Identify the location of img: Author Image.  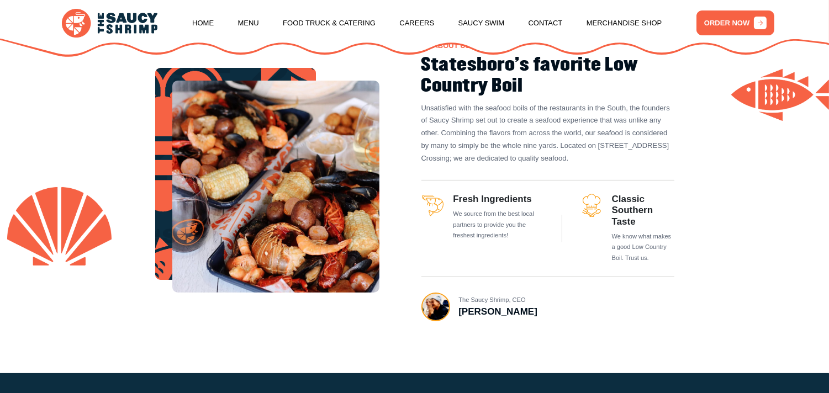
(436, 307).